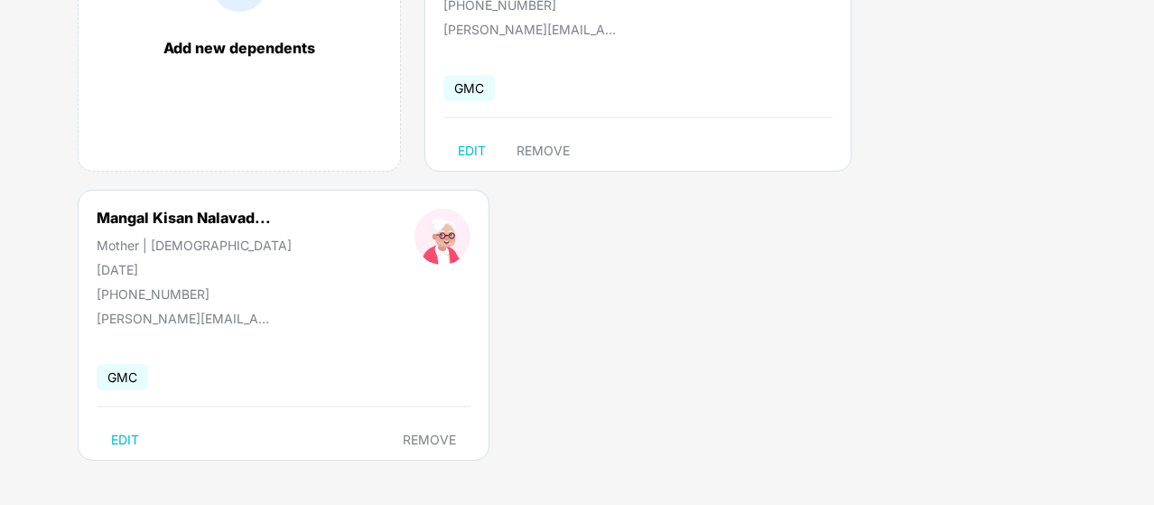 The image size is (1154, 505). Describe the element at coordinates (183, 218) in the screenshot. I see `div: Mangal Kisan Nalavad...` at that location.